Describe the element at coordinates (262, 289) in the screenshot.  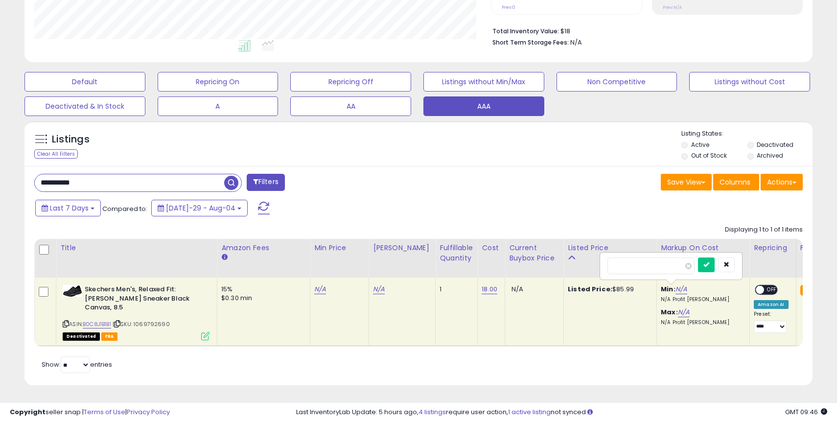
I see `div: 15%` at that location.